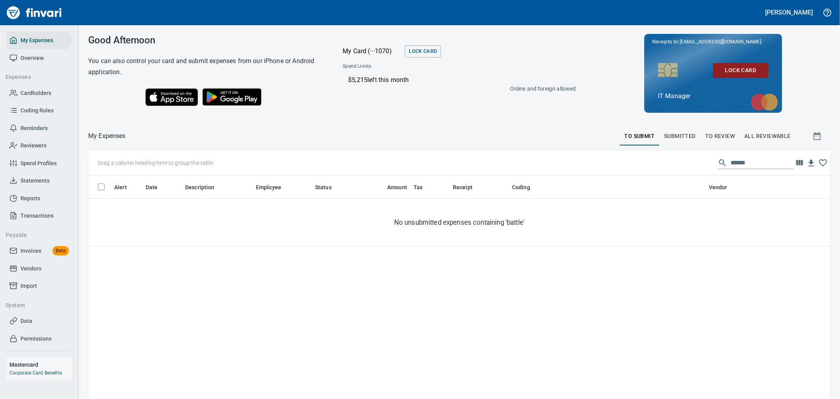 This screenshot has height=399, width=840. What do you see at coordinates (107, 136) in the screenshot?
I see `nav: breadcrumb` at bounding box center [107, 136].